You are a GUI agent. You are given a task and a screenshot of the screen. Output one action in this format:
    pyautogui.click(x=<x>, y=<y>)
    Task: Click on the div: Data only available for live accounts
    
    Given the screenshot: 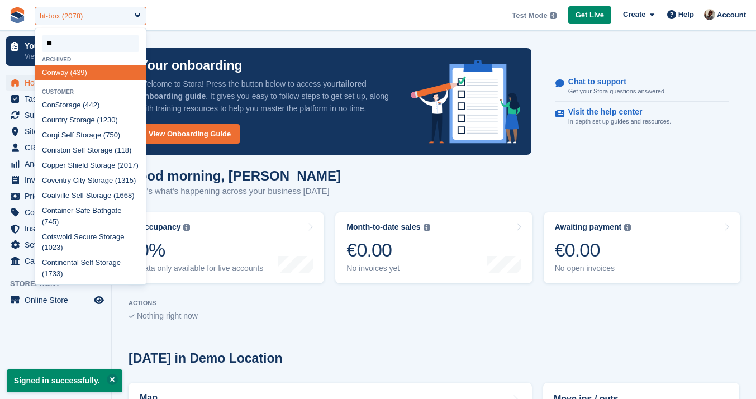 What is the action you would take?
    pyautogui.click(x=200, y=268)
    